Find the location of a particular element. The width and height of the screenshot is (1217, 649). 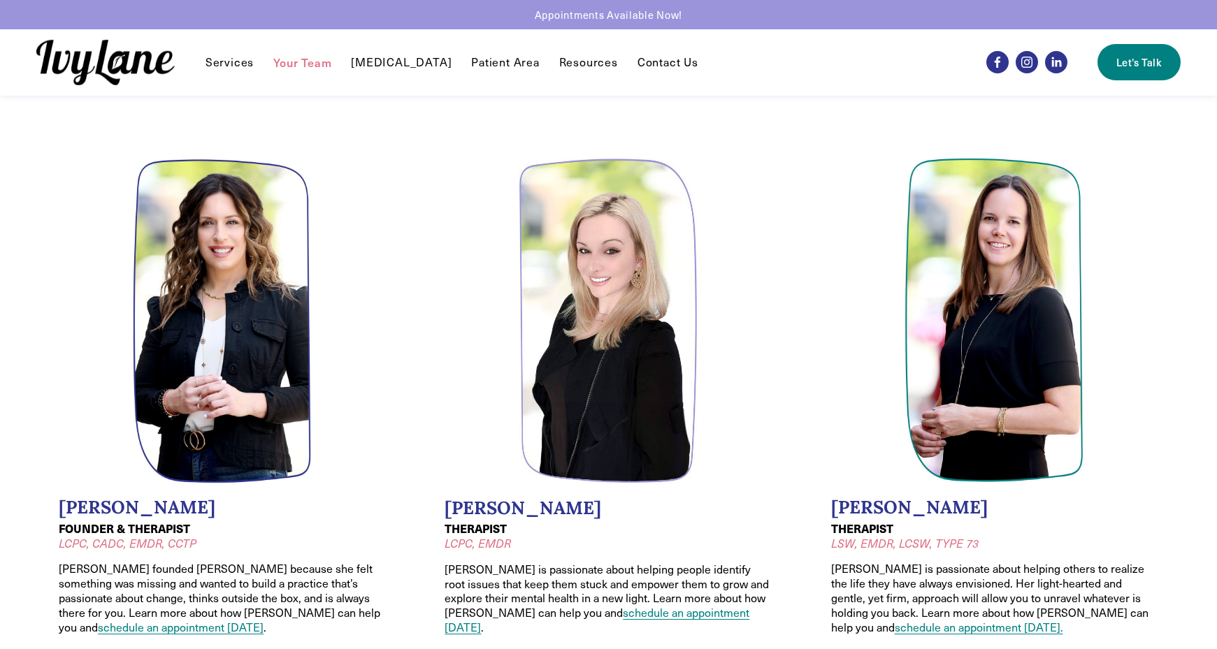

a: Patient Area is located at coordinates (505, 62).